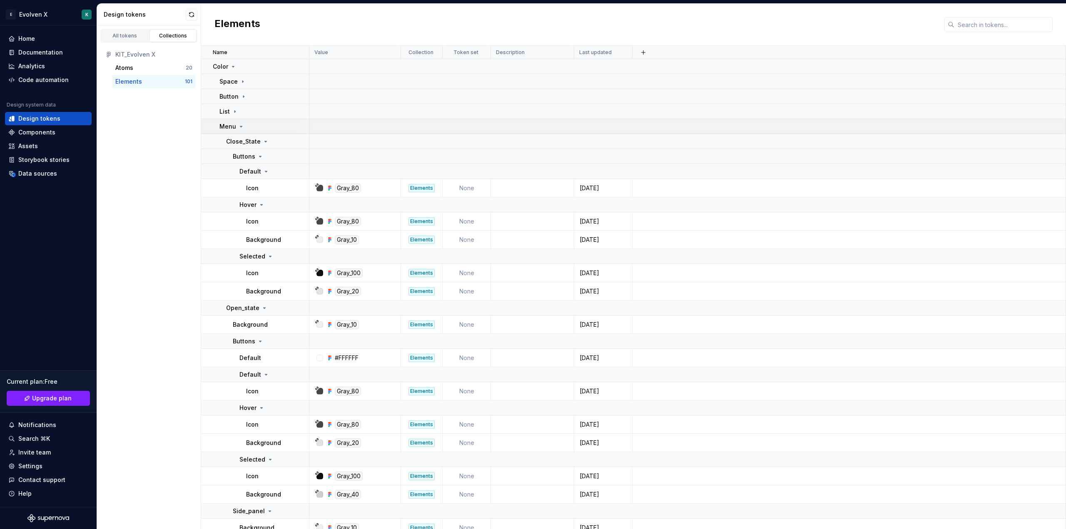  I want to click on p: Menu, so click(228, 127).